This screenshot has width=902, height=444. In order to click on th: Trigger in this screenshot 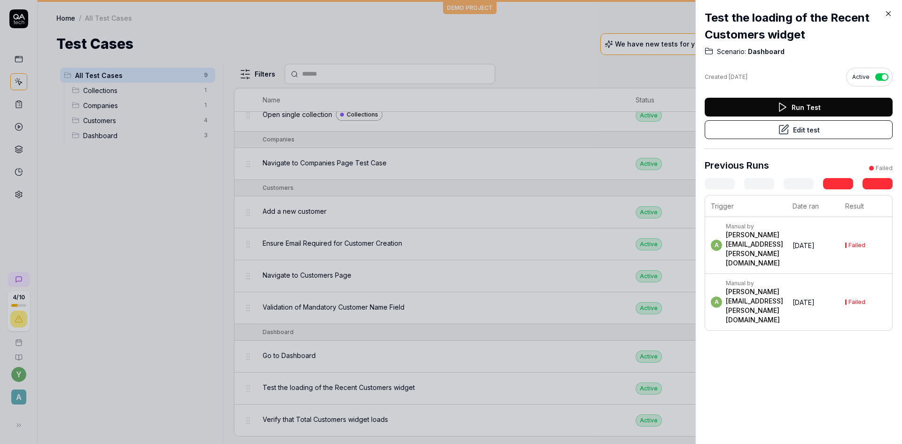, I will do `click(746, 206)`.